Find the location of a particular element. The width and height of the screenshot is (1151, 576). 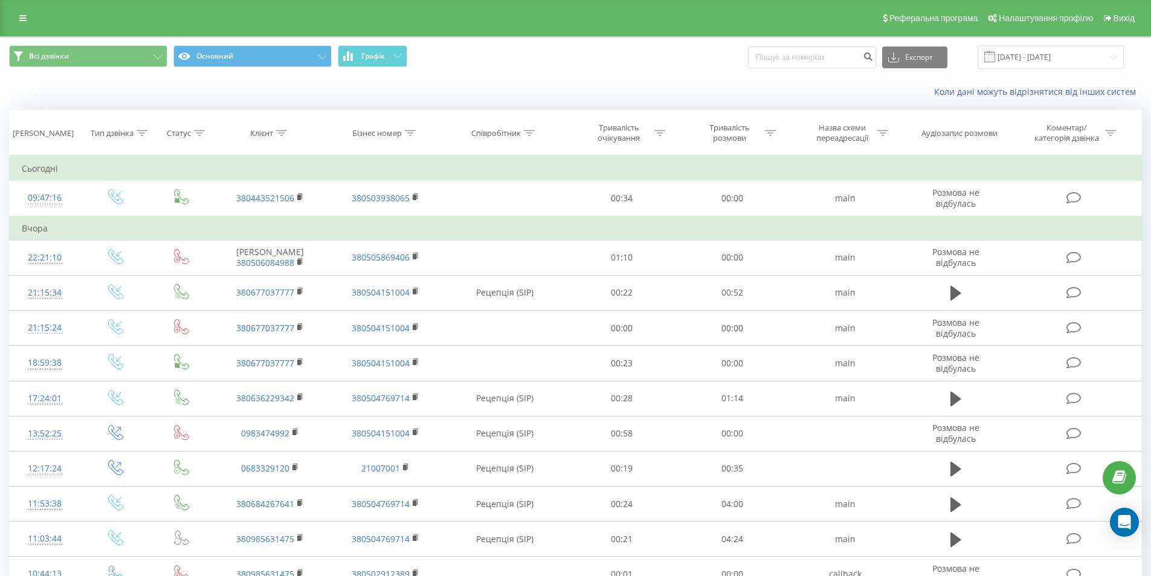

a: 0683329120 is located at coordinates (265, 468).